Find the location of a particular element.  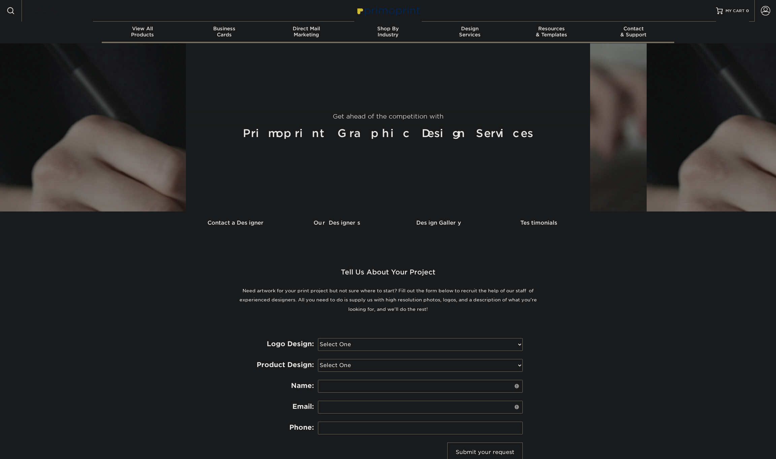

p: Need artwork for your print project but not sure where to start? Fill out the form below to recru... is located at coordinates (388, 300).